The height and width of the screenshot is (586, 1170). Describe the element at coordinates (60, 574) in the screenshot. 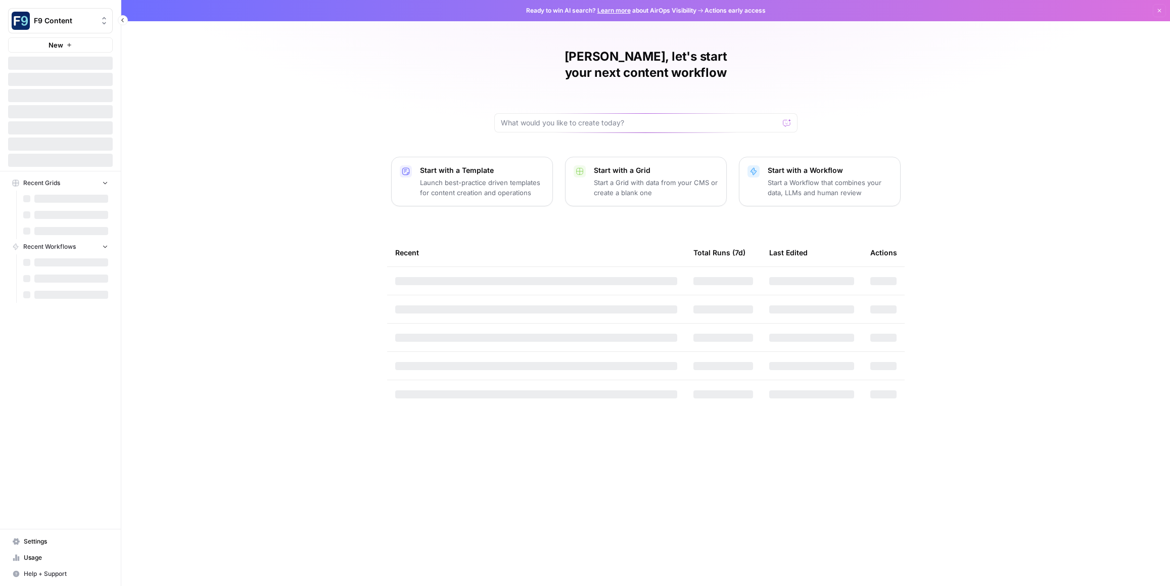

I see `button: Help + Support` at that location.